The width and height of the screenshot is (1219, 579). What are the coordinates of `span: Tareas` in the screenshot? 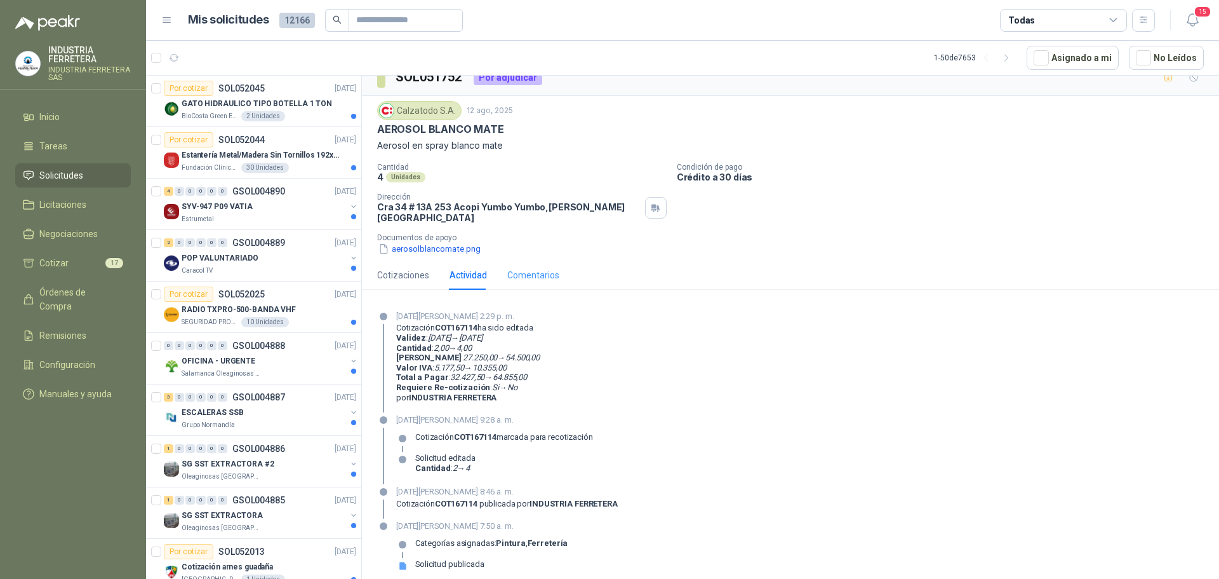 It's located at (53, 146).